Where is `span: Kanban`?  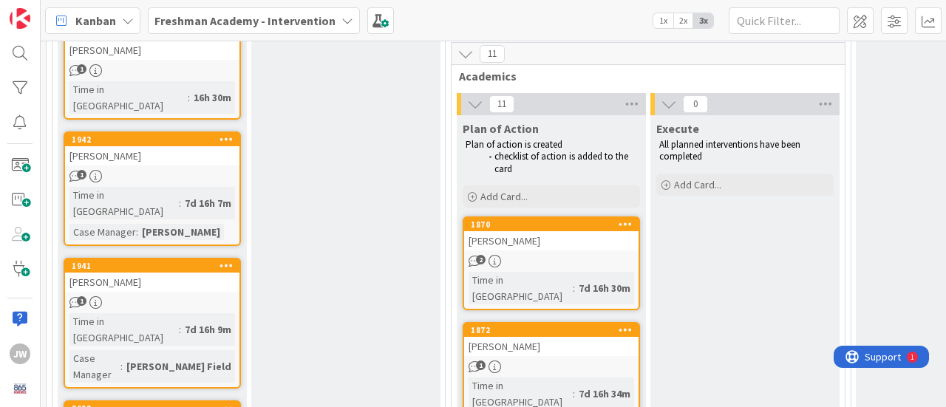
span: Kanban is located at coordinates (95, 21).